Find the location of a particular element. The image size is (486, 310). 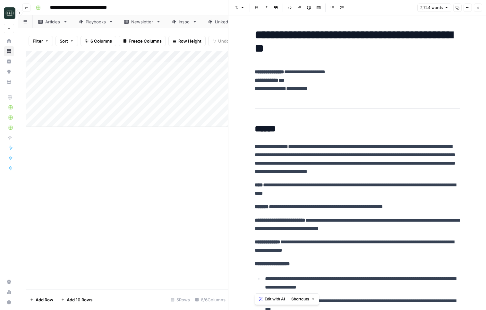

a: Playbooks is located at coordinates (96, 22).